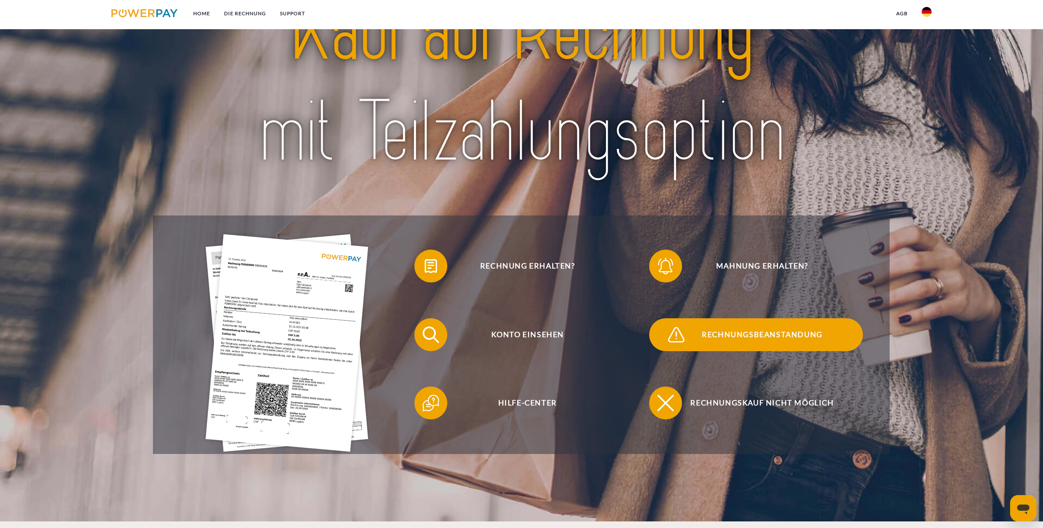 This screenshot has width=1043, height=528. What do you see at coordinates (431, 403) in the screenshot?
I see `img: qb_help.svg` at bounding box center [431, 403].